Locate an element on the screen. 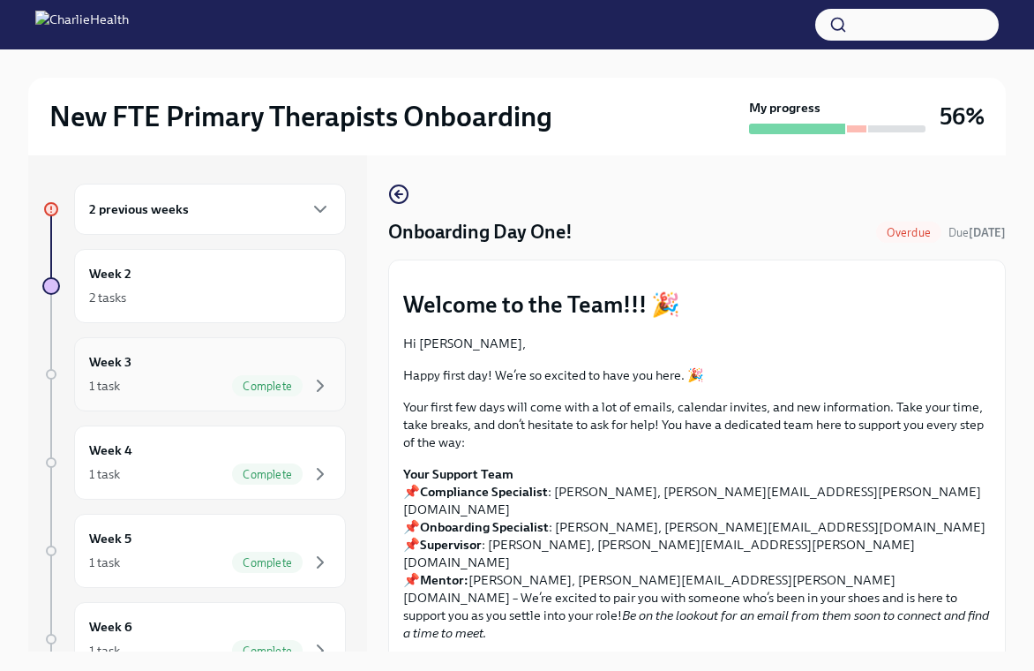 The height and width of the screenshot is (671, 1034). a: Week 22 tasks is located at coordinates (194, 286).